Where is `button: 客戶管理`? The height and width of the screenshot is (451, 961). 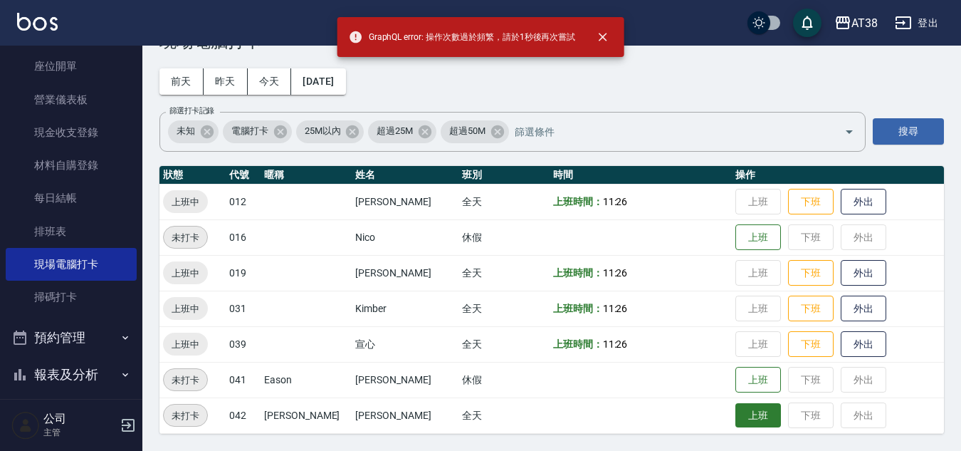 button: 客戶管理 is located at coordinates (71, 411).